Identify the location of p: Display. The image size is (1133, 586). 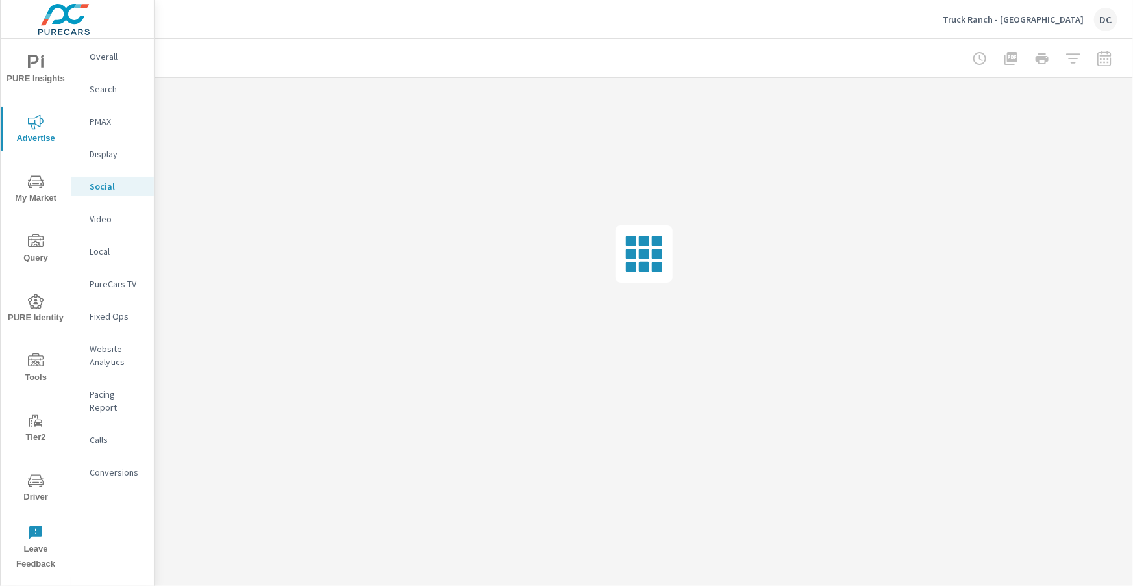
(116, 154).